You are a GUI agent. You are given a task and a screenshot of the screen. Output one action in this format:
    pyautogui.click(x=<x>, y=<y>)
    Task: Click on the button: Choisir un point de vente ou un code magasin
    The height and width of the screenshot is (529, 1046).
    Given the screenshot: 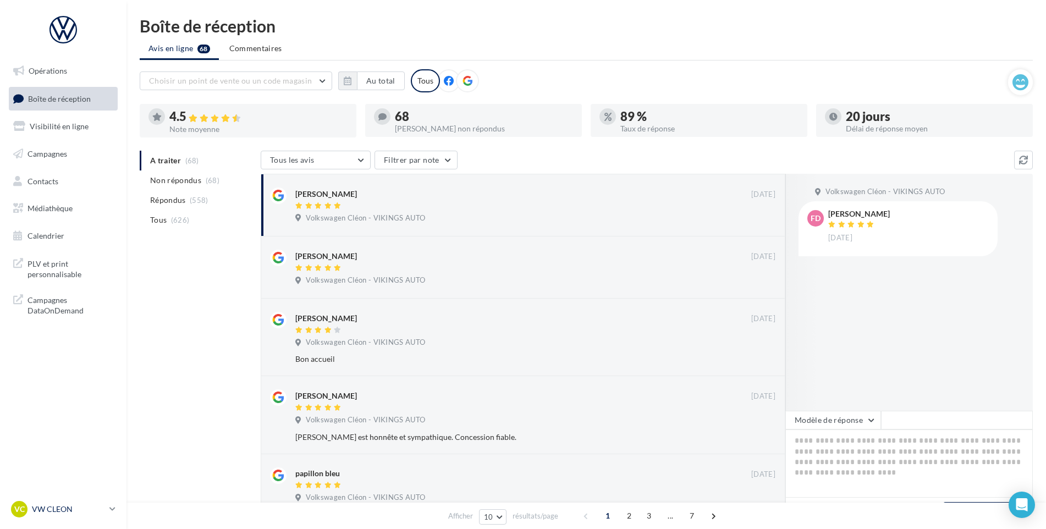 What is the action you would take?
    pyautogui.click(x=236, y=81)
    